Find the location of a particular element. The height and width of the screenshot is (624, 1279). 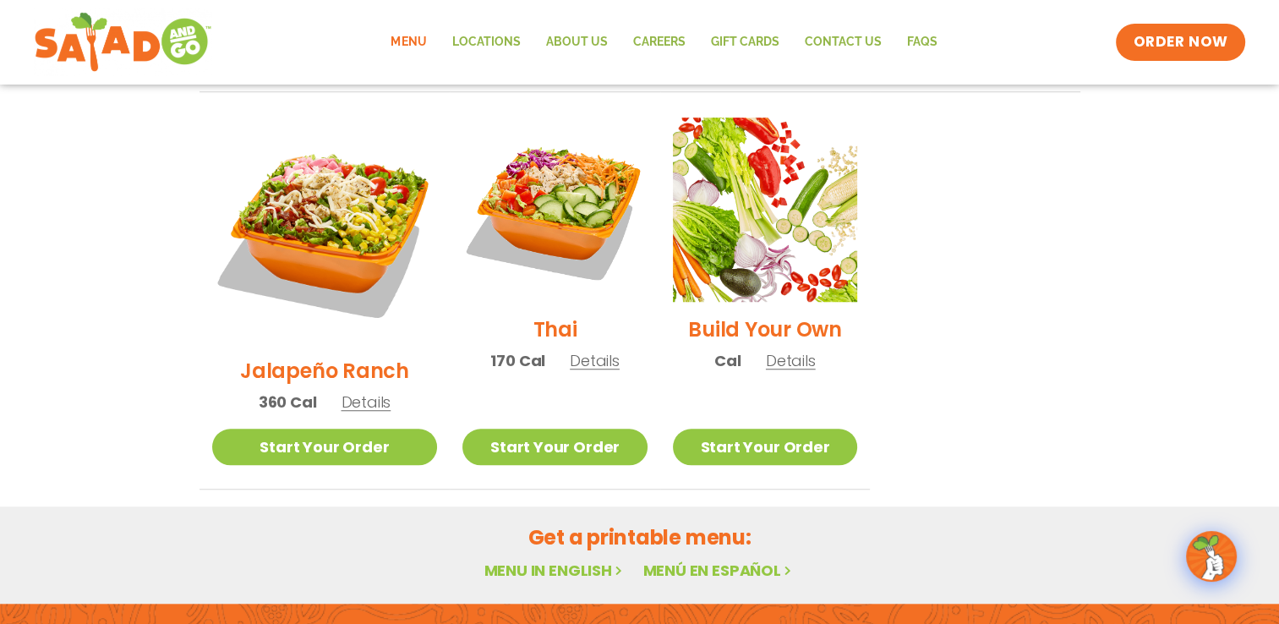

a: Menu is located at coordinates (408, 42).